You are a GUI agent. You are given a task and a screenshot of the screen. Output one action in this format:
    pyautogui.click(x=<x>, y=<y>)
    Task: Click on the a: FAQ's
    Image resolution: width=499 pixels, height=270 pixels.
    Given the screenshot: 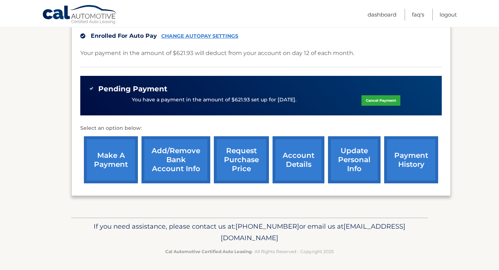 What is the action you would take?
    pyautogui.click(x=418, y=14)
    